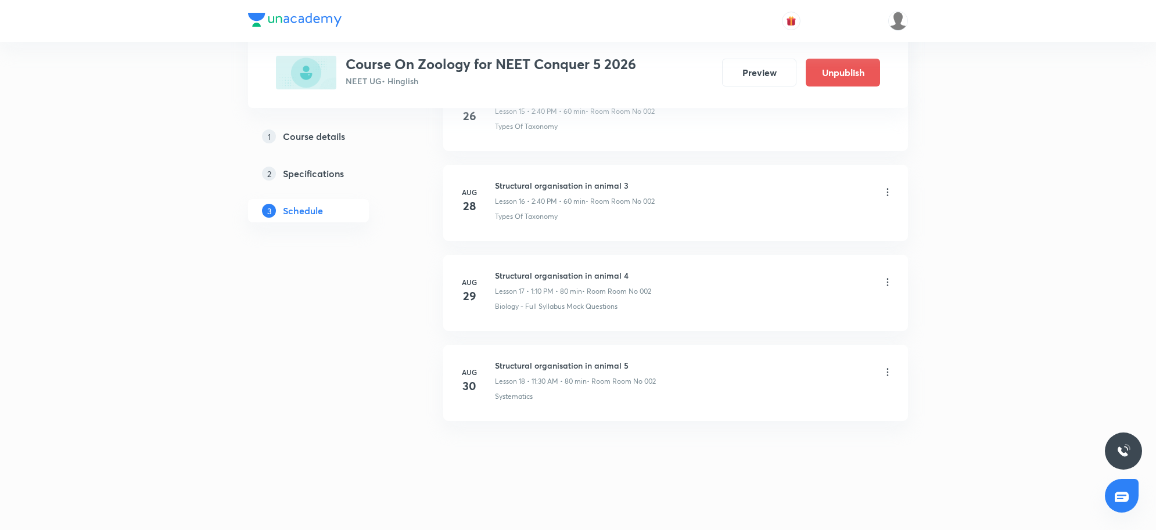  What do you see at coordinates (269, 137) in the screenshot?
I see `p: 1` at bounding box center [269, 137].